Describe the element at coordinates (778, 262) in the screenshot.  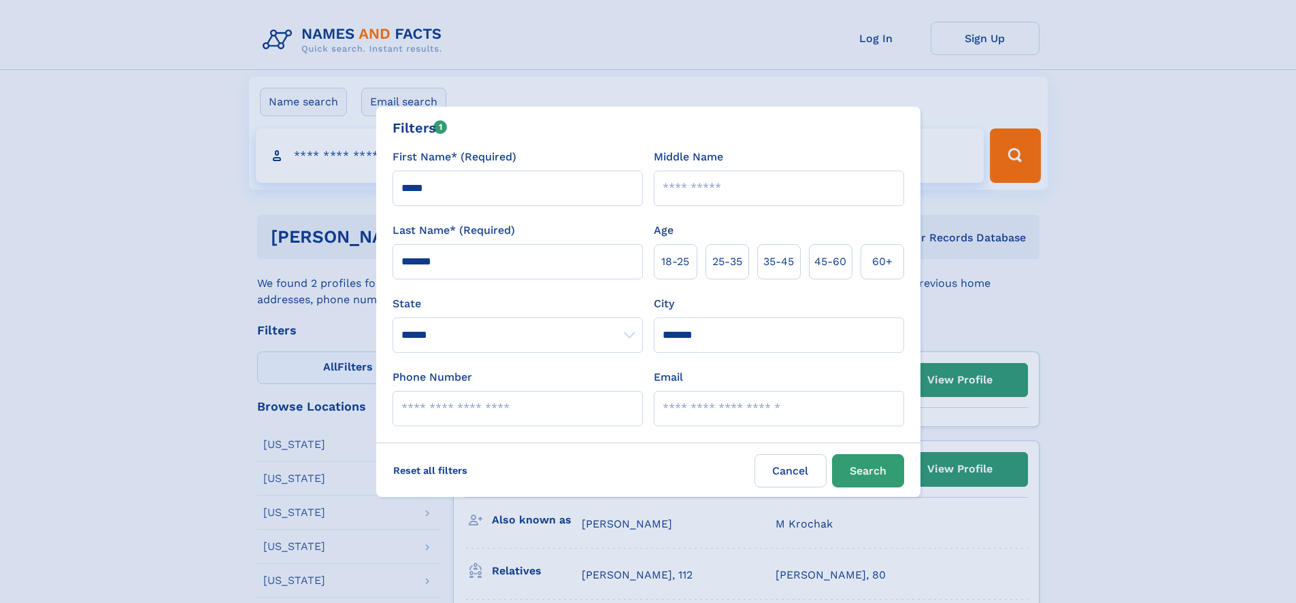
I see `span: 35‑45` at that location.